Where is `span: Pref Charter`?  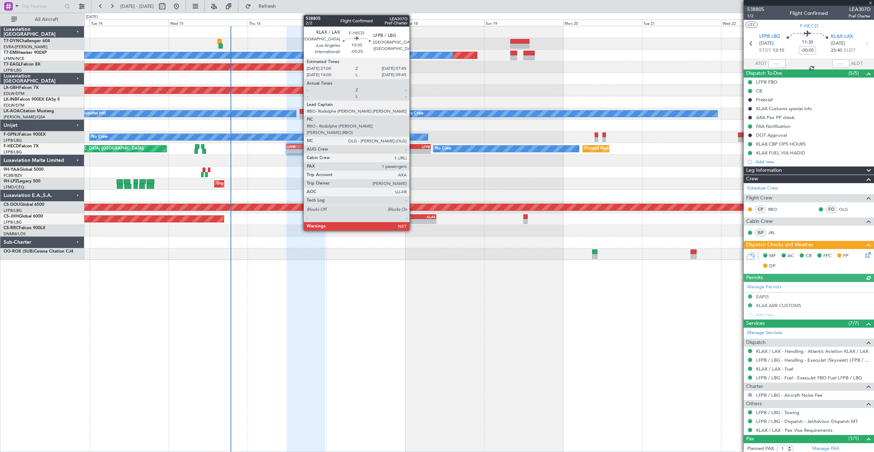 span: Pref Charter is located at coordinates (859, 16).